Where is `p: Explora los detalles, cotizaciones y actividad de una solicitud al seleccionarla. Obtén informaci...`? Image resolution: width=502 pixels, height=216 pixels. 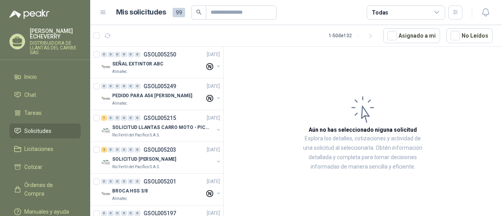
p: Explora los detalles, cotizaciones y actividad de una solicitud al seleccionarla. Obtén informaci... is located at coordinates (363, 153).